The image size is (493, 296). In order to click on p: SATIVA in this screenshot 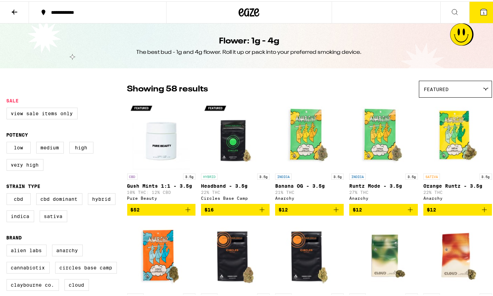, I will do `click(432, 175)`.